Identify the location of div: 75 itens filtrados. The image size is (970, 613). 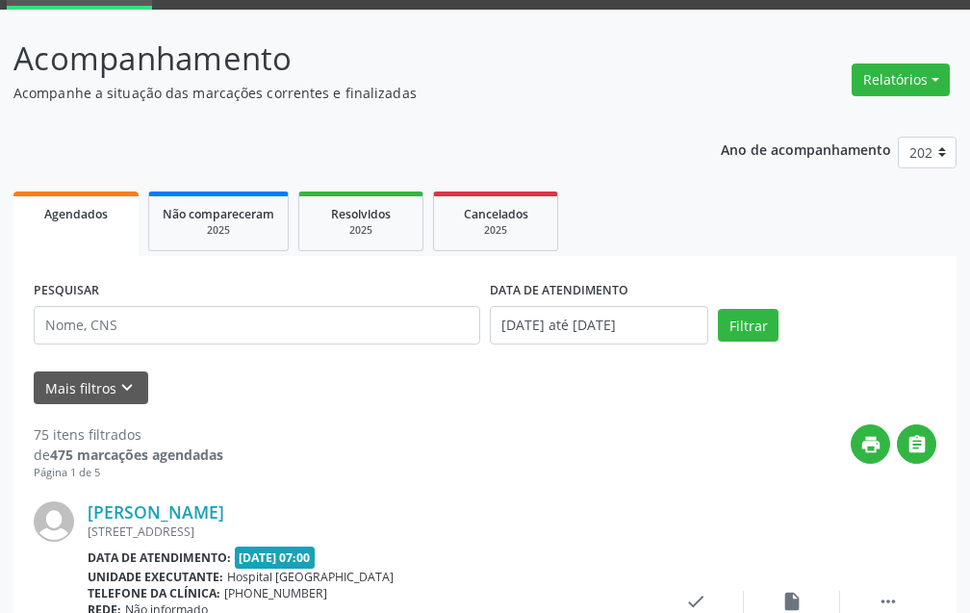
(128, 434).